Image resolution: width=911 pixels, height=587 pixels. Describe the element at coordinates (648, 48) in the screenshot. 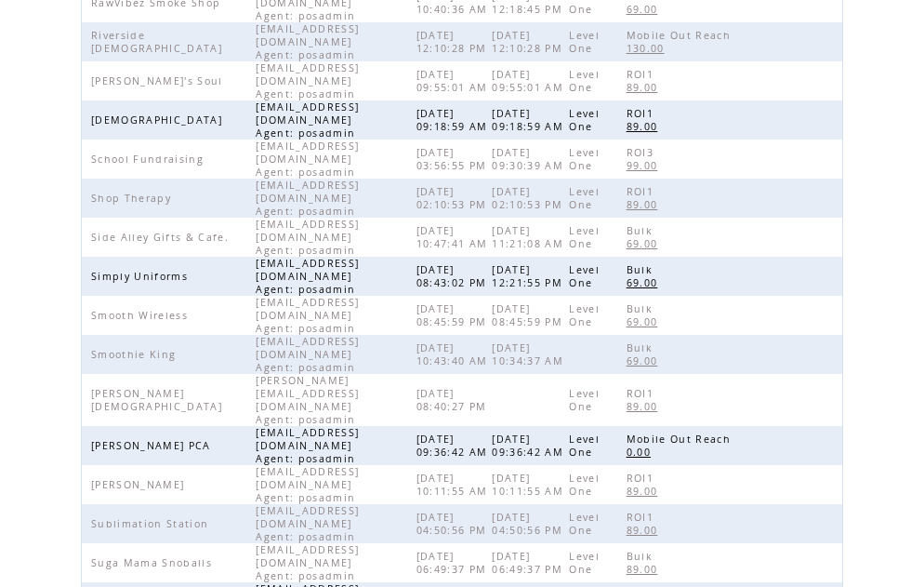

I see `span: 130.00` at that location.